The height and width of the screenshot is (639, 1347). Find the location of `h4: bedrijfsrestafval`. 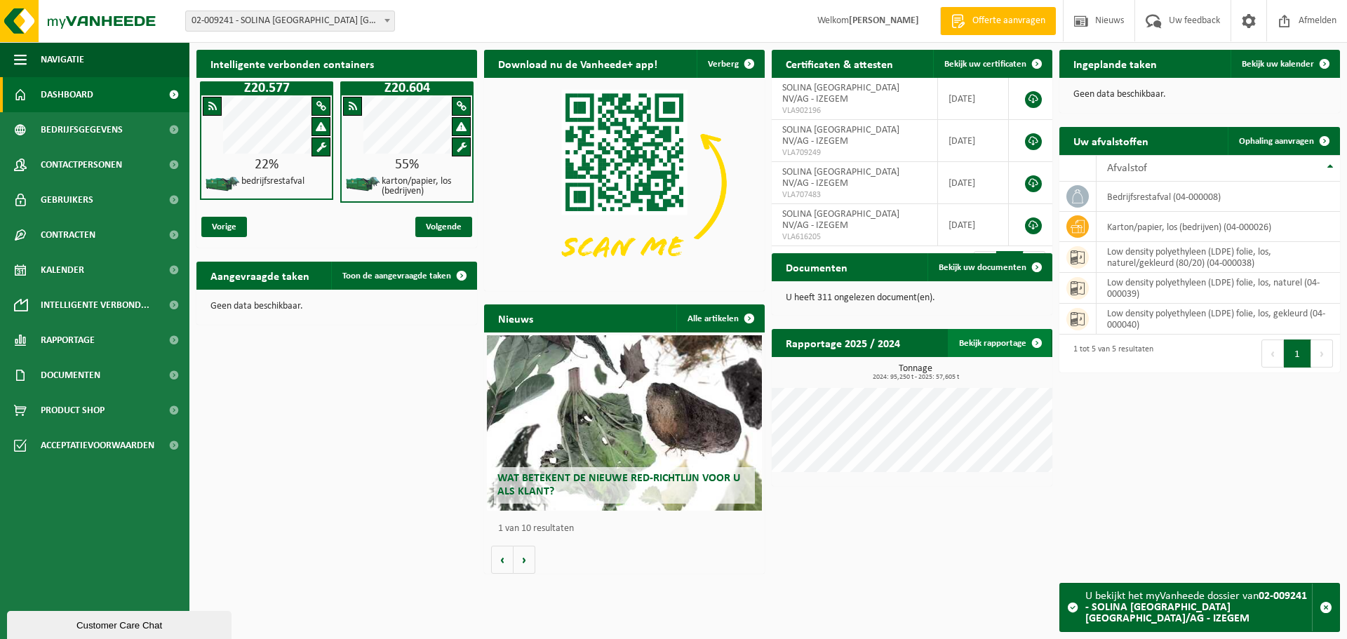

h4: bedrijfsrestafval is located at coordinates (273, 182).